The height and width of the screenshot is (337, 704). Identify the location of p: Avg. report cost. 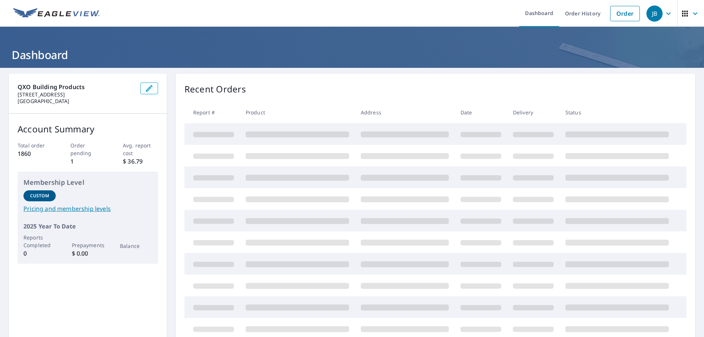
(140, 149).